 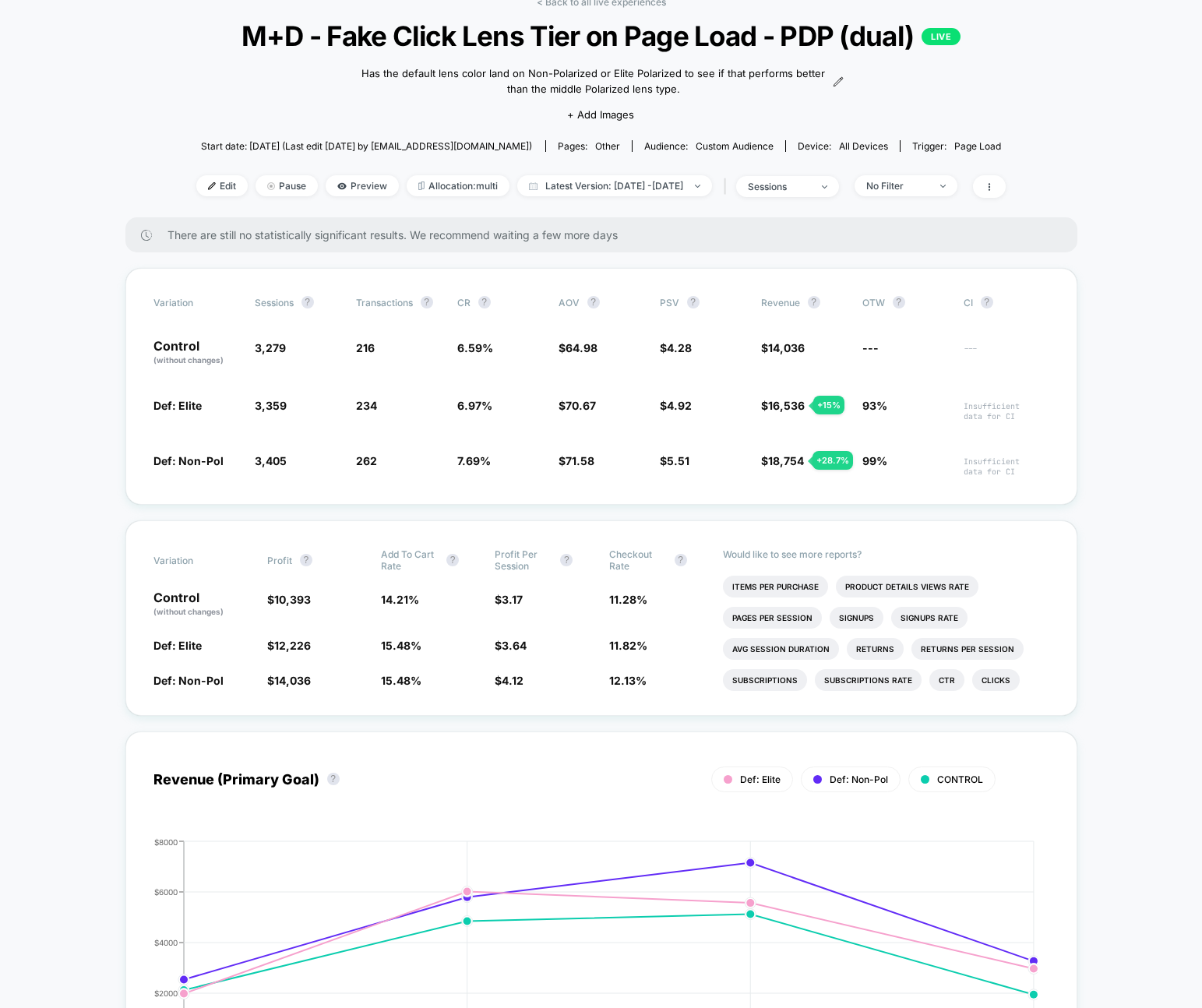 I want to click on li: Returns, so click(x=875, y=649).